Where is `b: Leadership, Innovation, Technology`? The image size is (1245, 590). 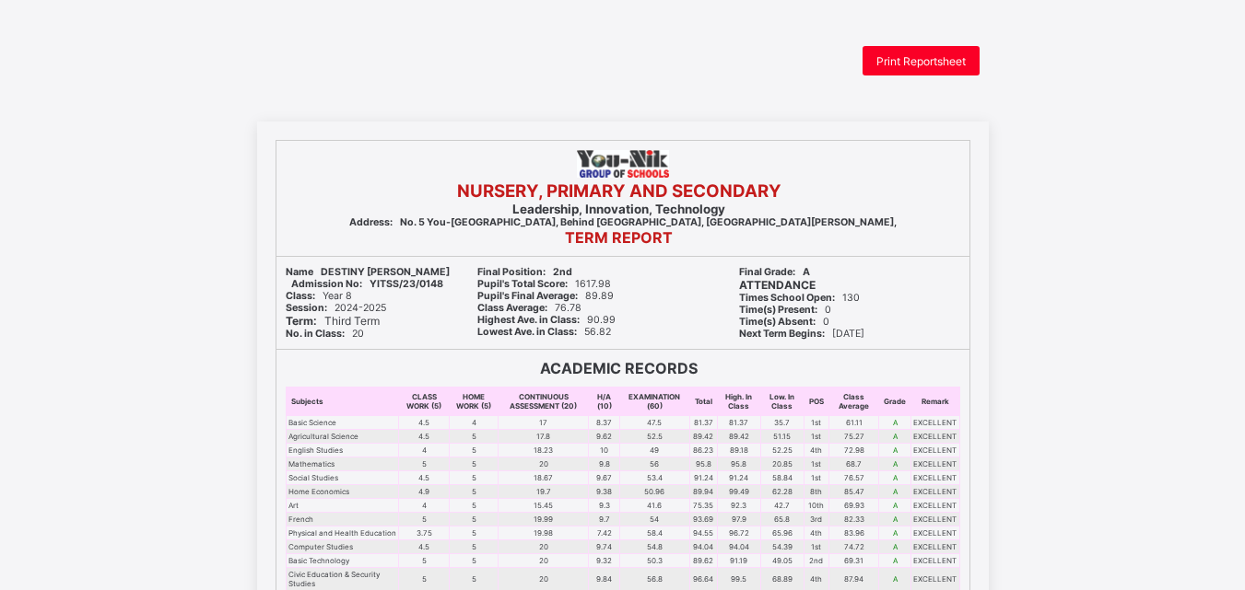 b: Leadership, Innovation, Technology is located at coordinates (618, 209).